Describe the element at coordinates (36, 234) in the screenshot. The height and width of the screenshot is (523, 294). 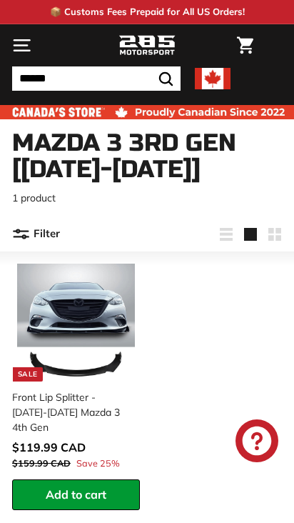
I see `button: Filter` at that location.